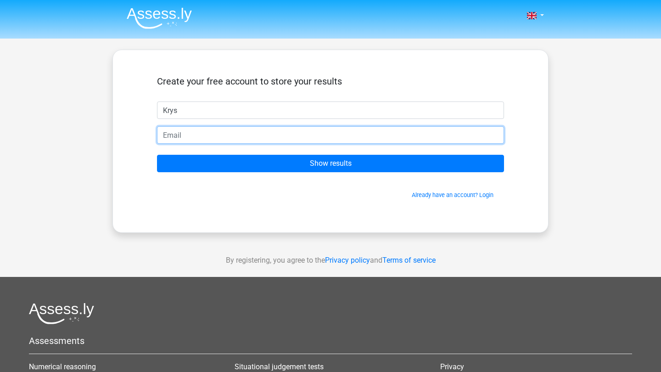  What do you see at coordinates (279, 366) in the screenshot?
I see `a: Situational judgement tests` at bounding box center [279, 366].